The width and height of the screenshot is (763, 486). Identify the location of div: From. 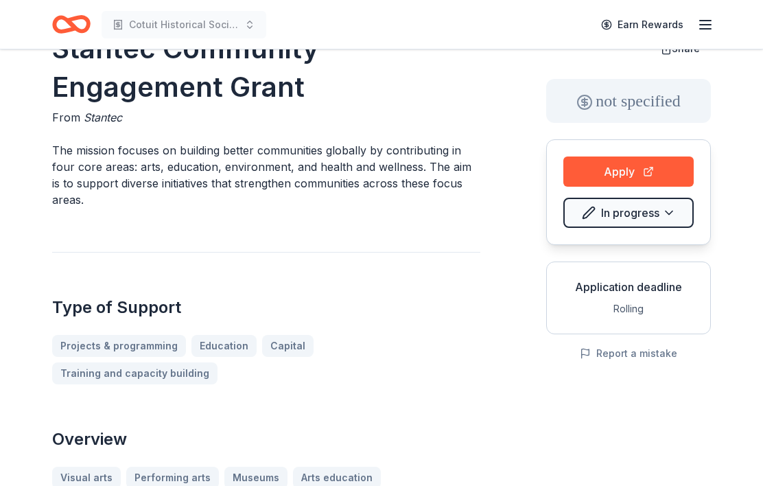
(266, 117).